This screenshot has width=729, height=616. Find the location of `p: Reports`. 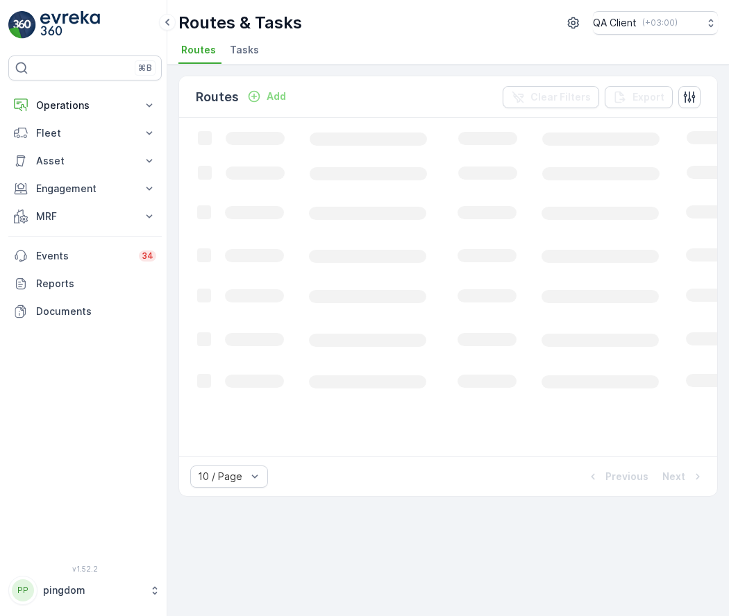

p: Reports is located at coordinates (96, 284).